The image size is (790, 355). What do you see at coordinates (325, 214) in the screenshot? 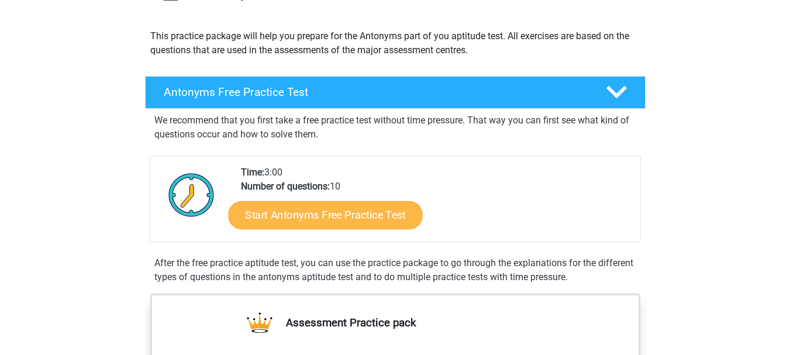
I see `a: Start Antonyms Free Practice Test` at bounding box center [325, 214].